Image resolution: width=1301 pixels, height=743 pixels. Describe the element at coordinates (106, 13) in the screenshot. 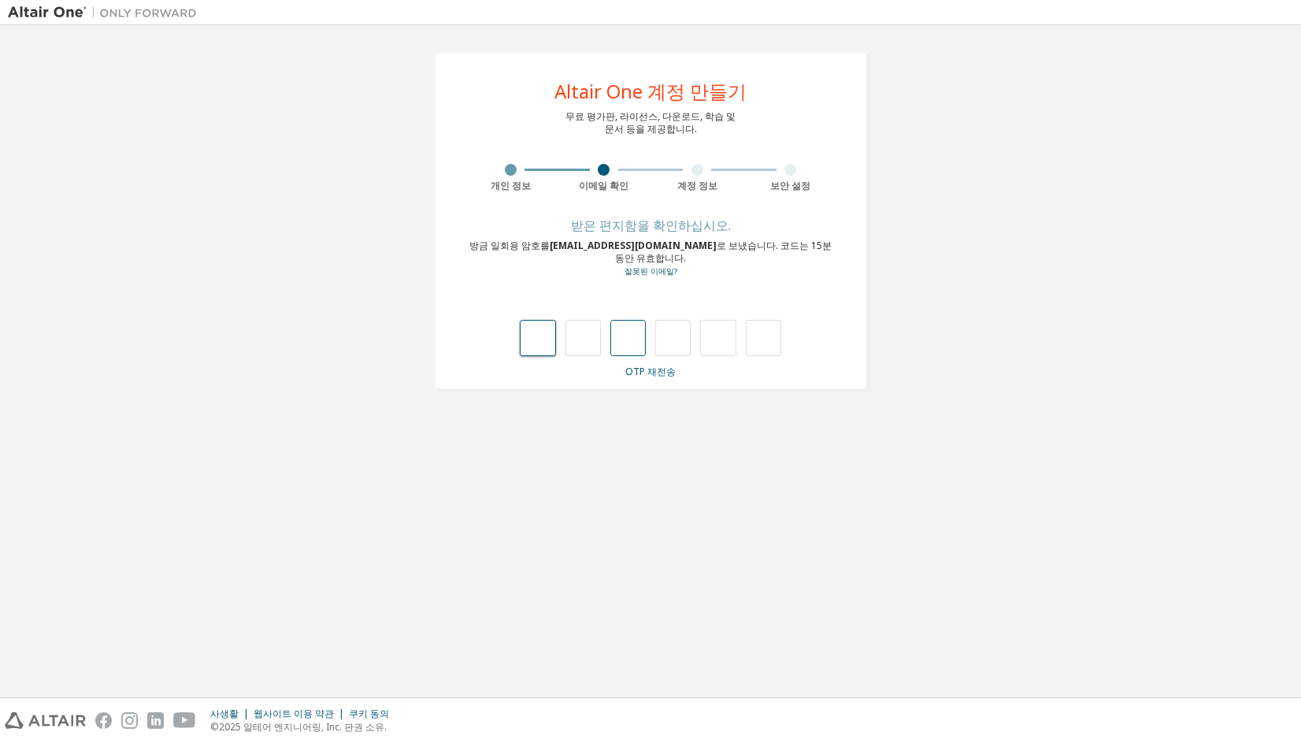

I see `img: 알테어 원` at that location.